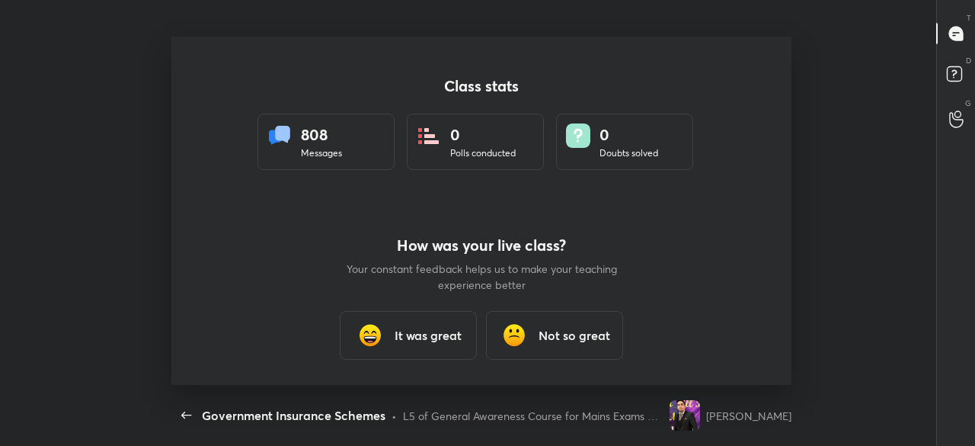  What do you see at coordinates (578, 136) in the screenshot?
I see `img: doubts.8a449be9.svg` at bounding box center [578, 136].